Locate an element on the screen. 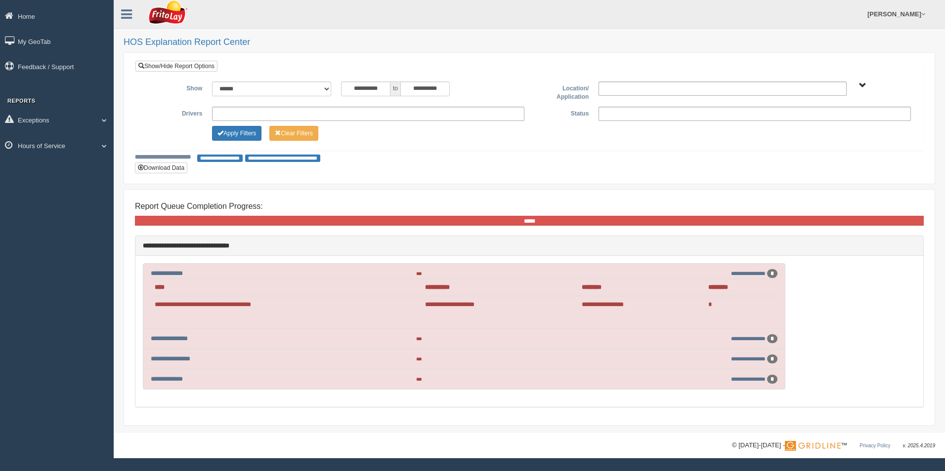 This screenshot has height=471, width=945. h4: Report Queue Completion Progress: is located at coordinates (529, 207).